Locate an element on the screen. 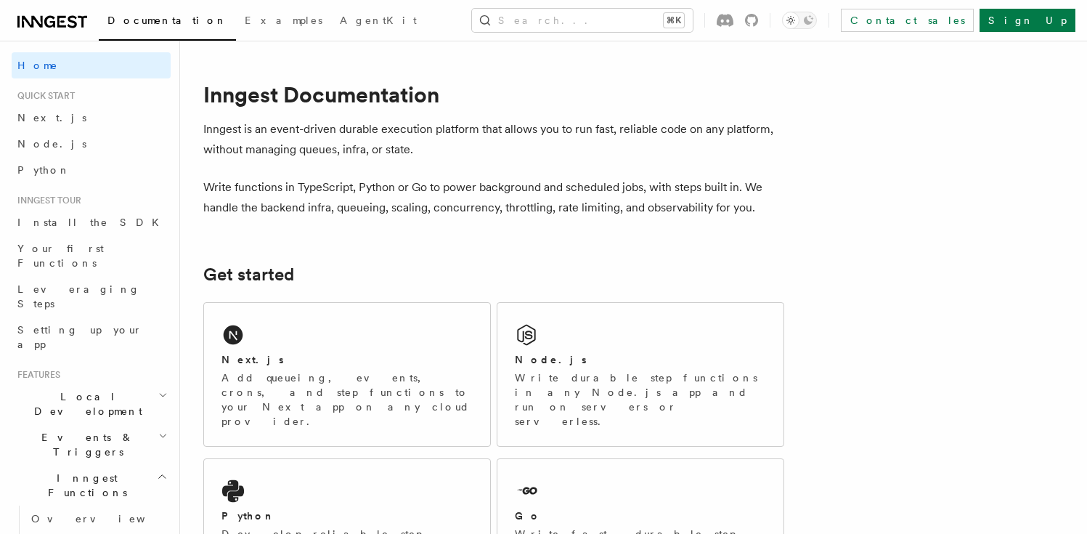 Image resolution: width=1087 pixels, height=534 pixels. button: Search...⌘K is located at coordinates (582, 20).